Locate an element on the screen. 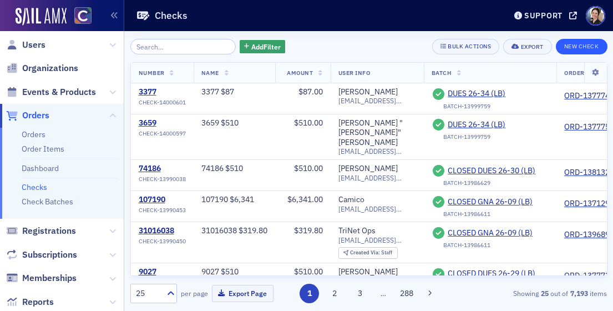  a: 3659 is located at coordinates (162, 123).